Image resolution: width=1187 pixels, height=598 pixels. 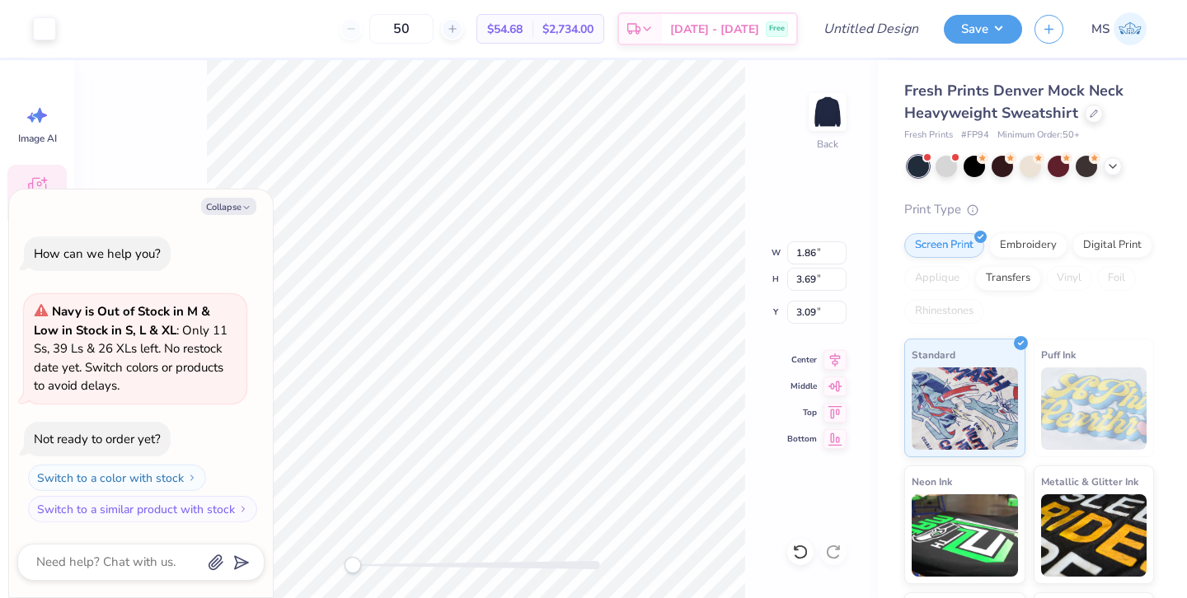 What do you see at coordinates (828, 112) in the screenshot?
I see `img: Back` at bounding box center [828, 112].